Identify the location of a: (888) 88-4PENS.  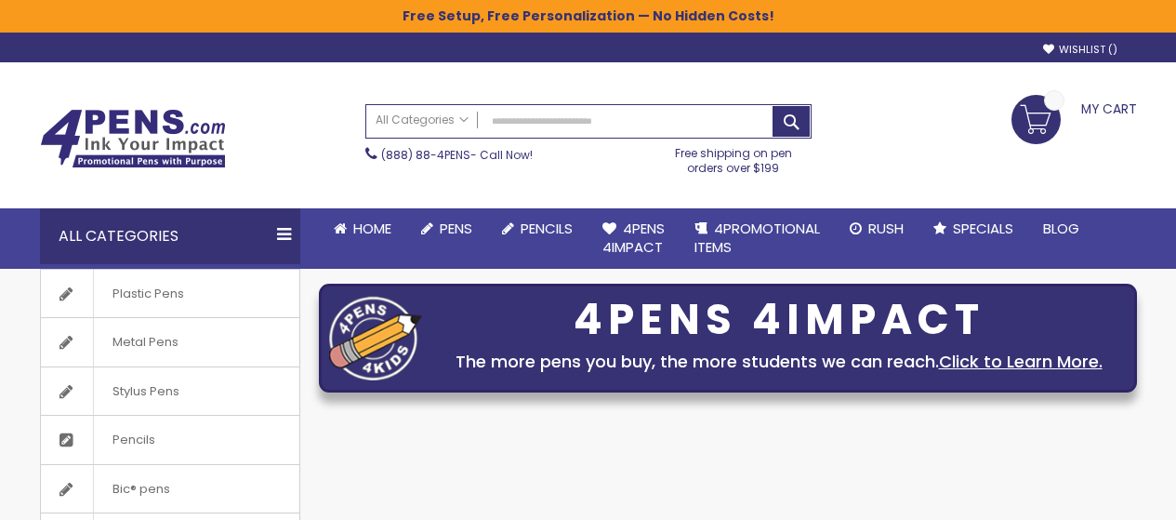
(426, 154).